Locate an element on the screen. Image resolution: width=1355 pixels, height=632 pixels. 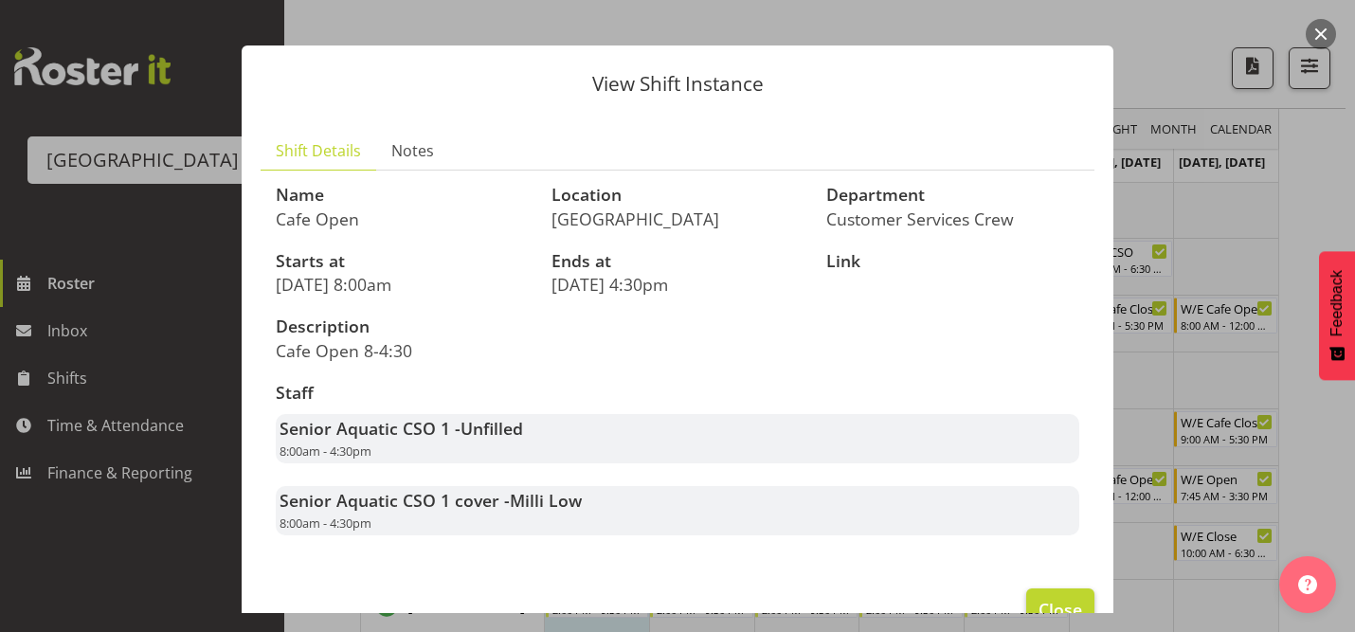
img: help-xxl-2.png is located at coordinates (1308, 585).